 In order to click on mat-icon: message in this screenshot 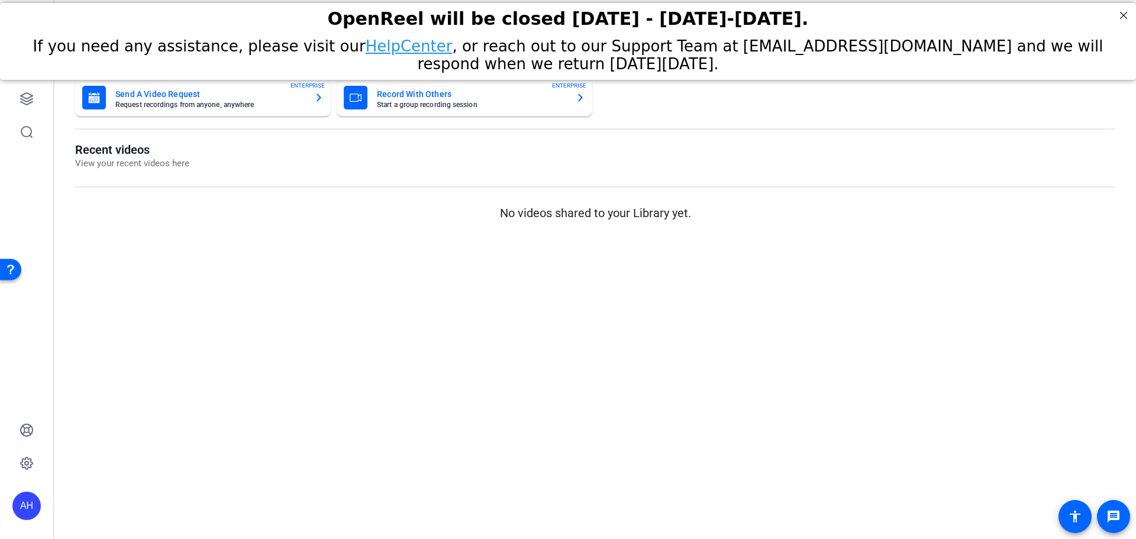, I will do `click(1114, 517)`.